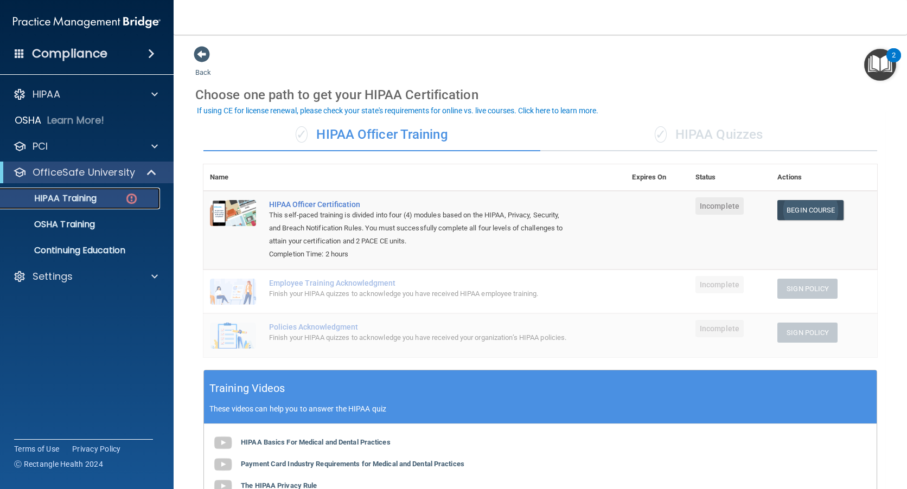 This screenshot has width=907, height=489. I want to click on div: Choose one path to get your HIPAA Certification, so click(540, 95).